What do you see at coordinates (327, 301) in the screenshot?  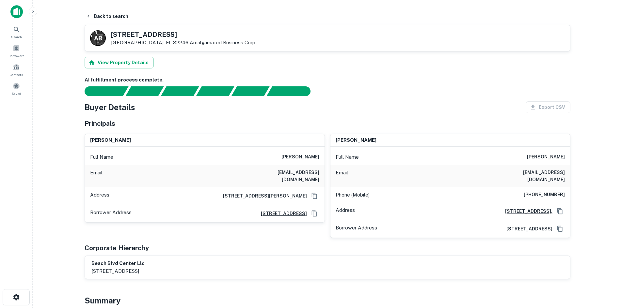 I see `h4: Summary` at bounding box center [327, 301].